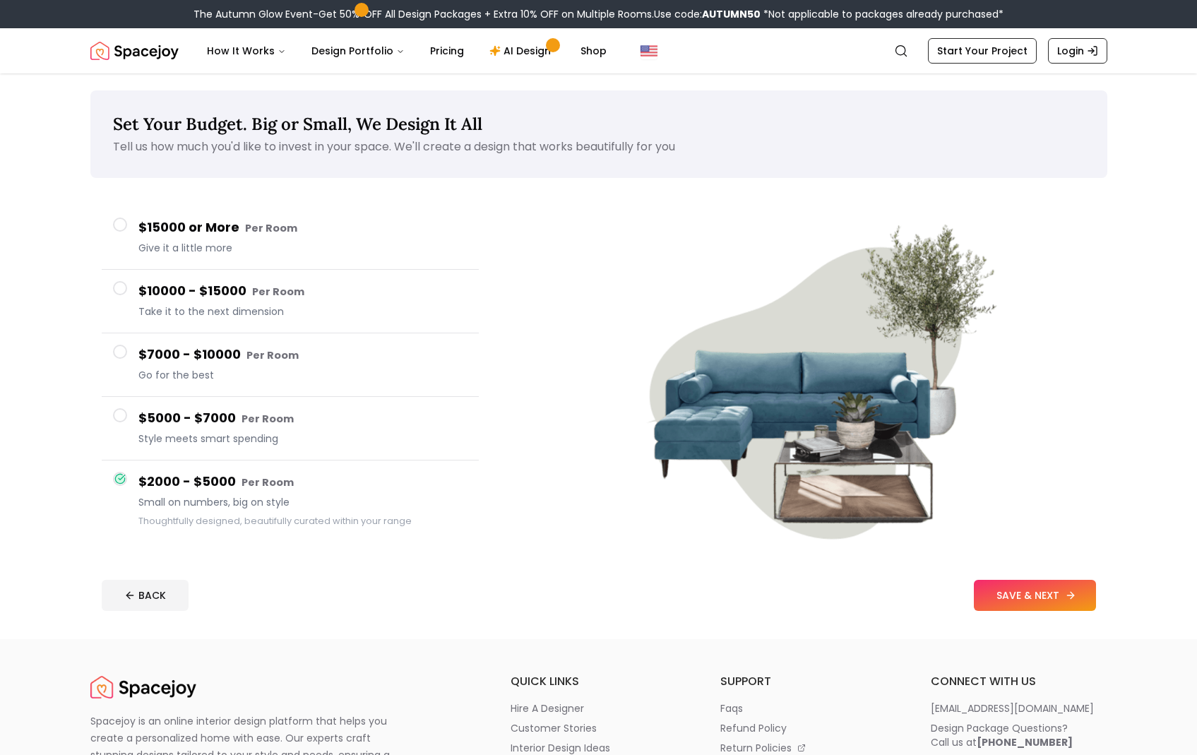 The width and height of the screenshot is (1197, 755). Describe the element at coordinates (599, 682) in the screenshot. I see `h6: quick links` at that location.